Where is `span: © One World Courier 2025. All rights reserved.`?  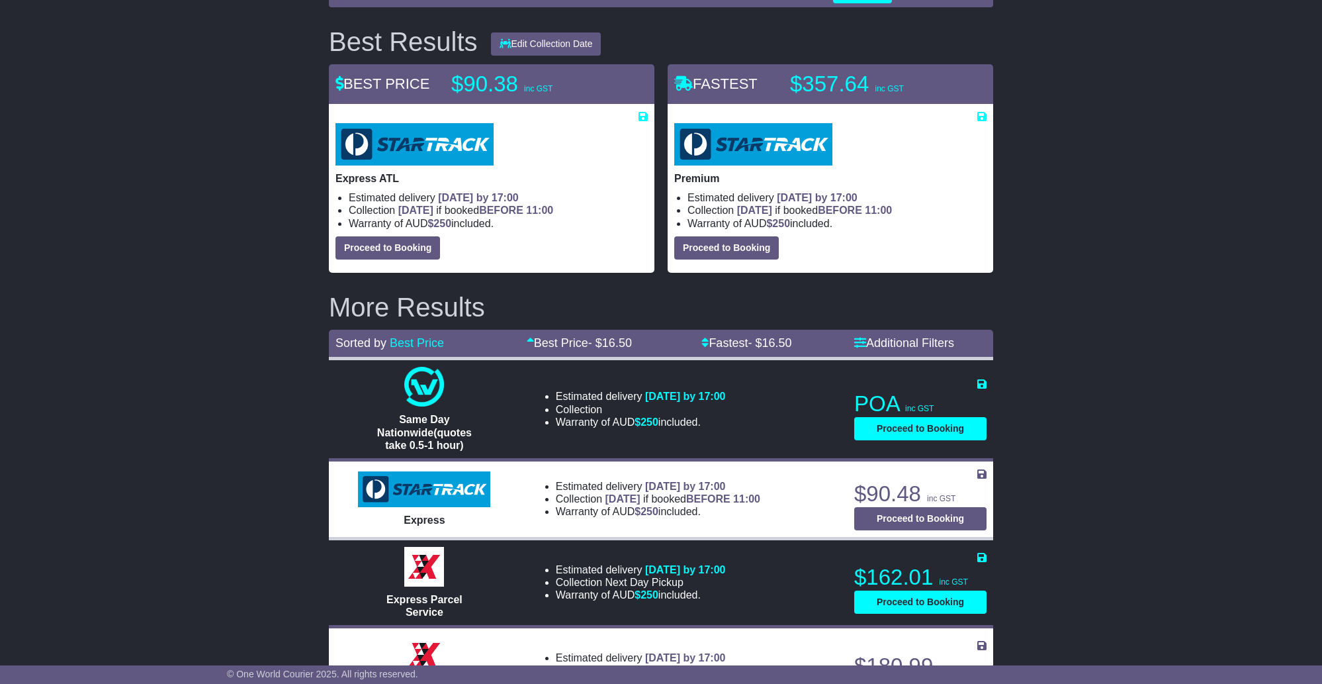 span: © One World Courier 2025. All rights reserved. is located at coordinates (322, 674).